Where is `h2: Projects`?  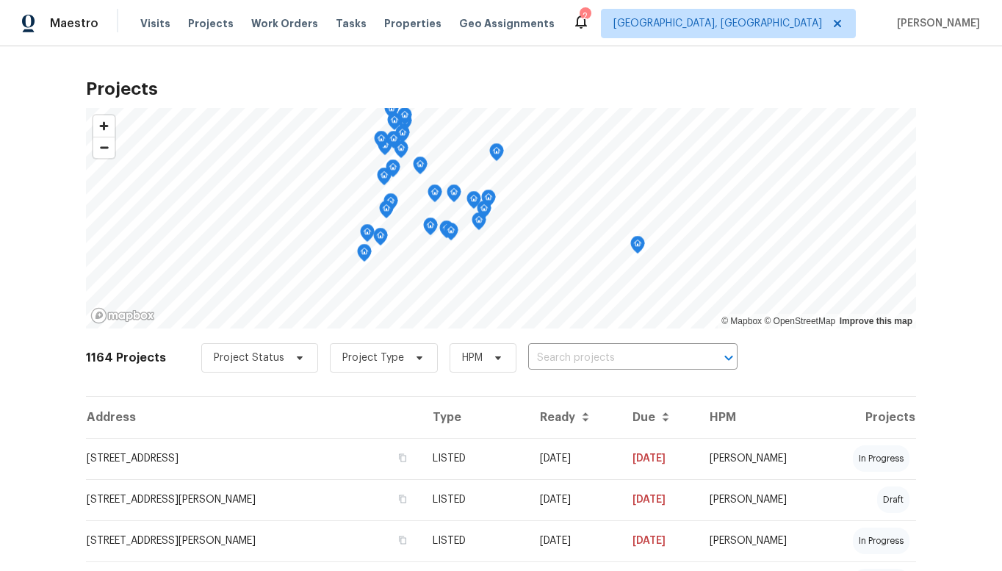 h2: Projects is located at coordinates (501, 89).